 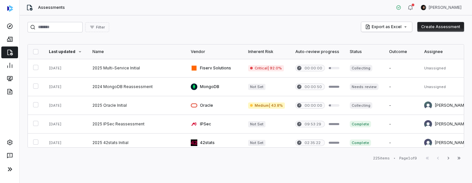 What do you see at coordinates (100, 27) in the screenshot?
I see `span: Filter` at bounding box center [100, 27].